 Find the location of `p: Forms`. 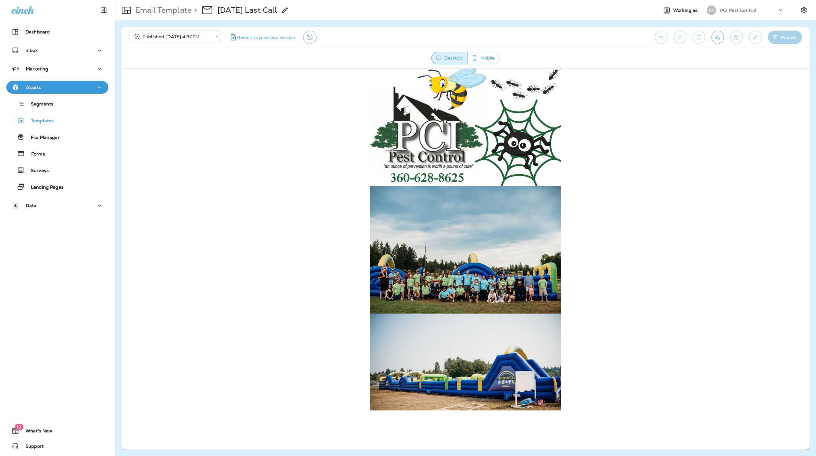

p: Forms is located at coordinates (35, 154).